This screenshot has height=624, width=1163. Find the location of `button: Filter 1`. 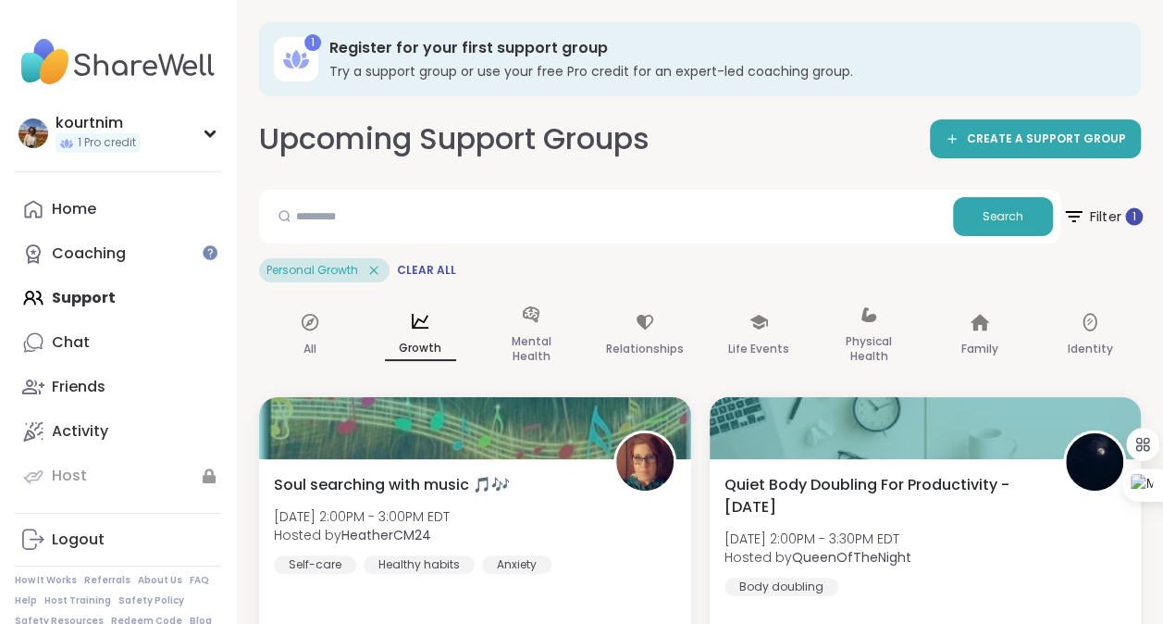

button: Filter 1 is located at coordinates (1102, 217).